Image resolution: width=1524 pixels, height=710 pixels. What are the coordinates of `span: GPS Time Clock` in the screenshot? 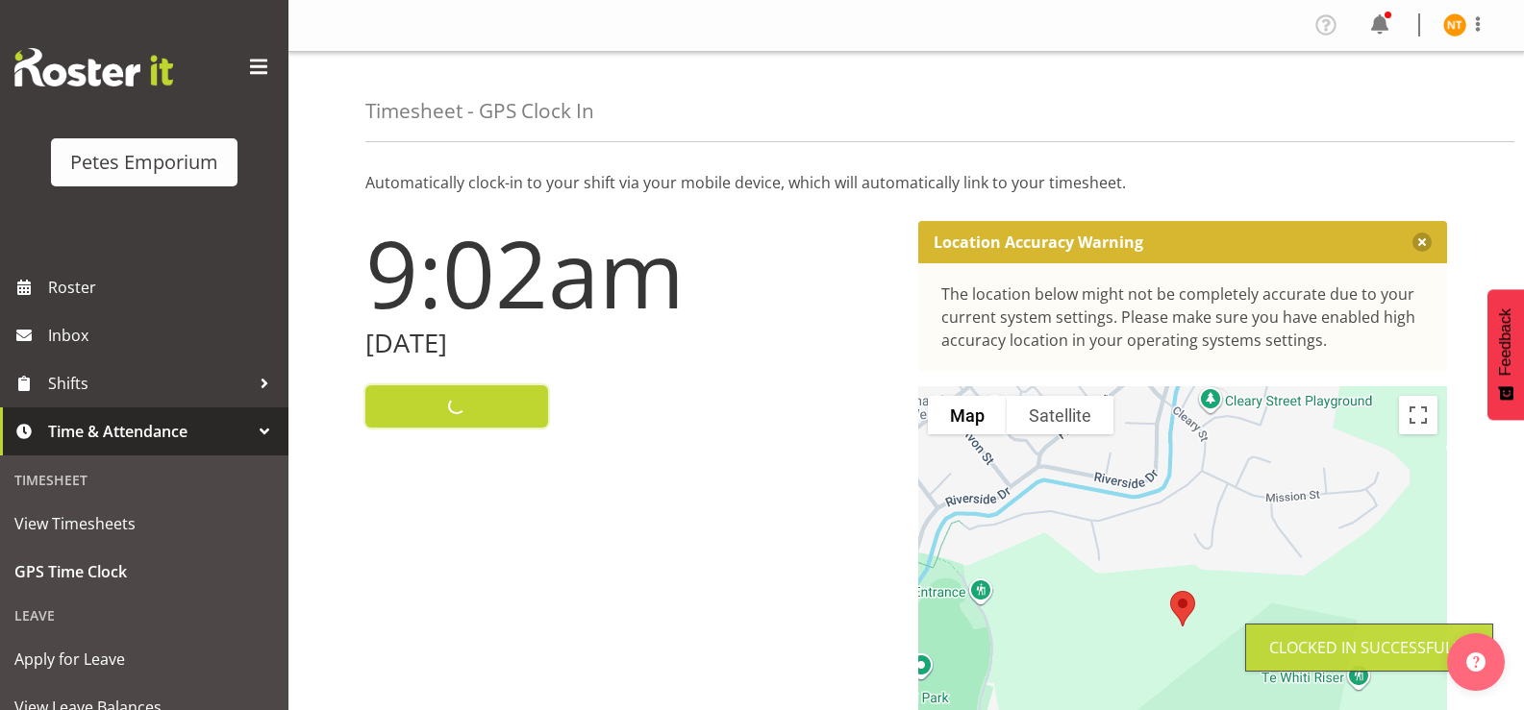 It's located at (144, 572).